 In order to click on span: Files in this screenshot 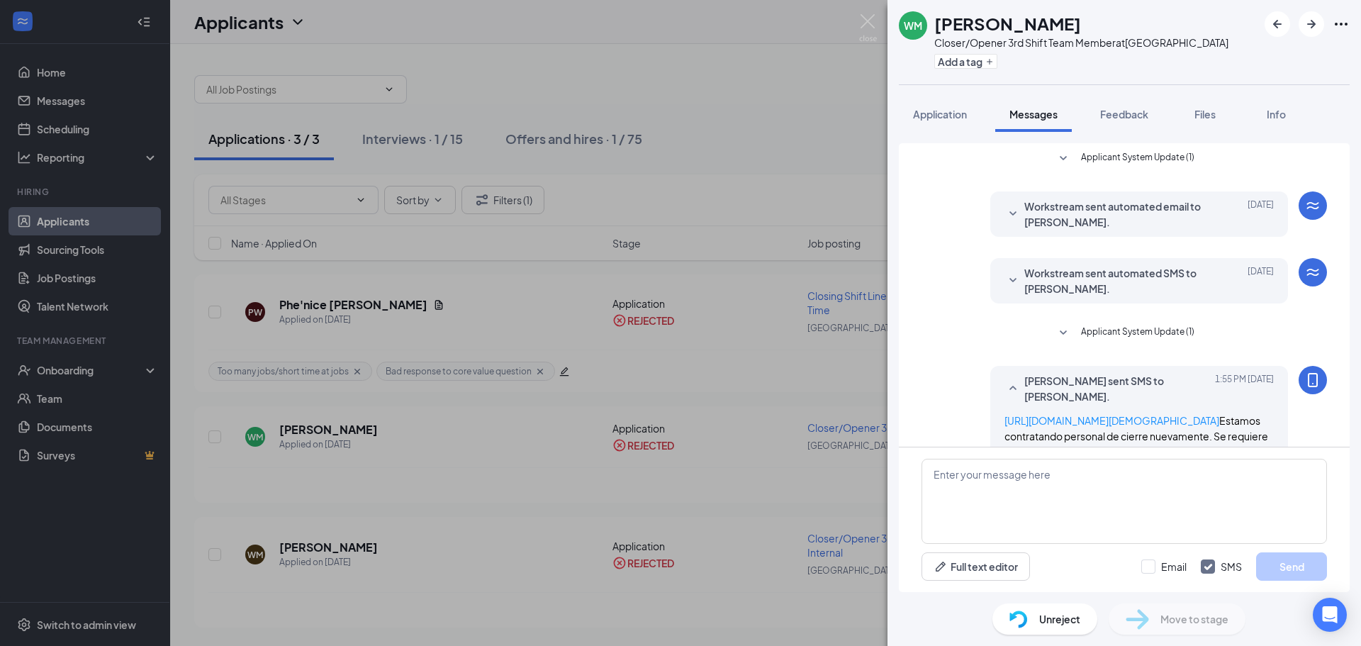, I will do `click(1205, 114)`.